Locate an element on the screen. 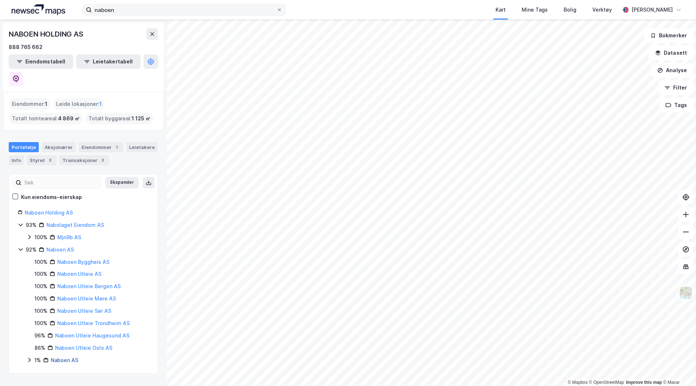 The height and width of the screenshot is (386, 696). div: Transaksjoner is located at coordinates (84, 160).